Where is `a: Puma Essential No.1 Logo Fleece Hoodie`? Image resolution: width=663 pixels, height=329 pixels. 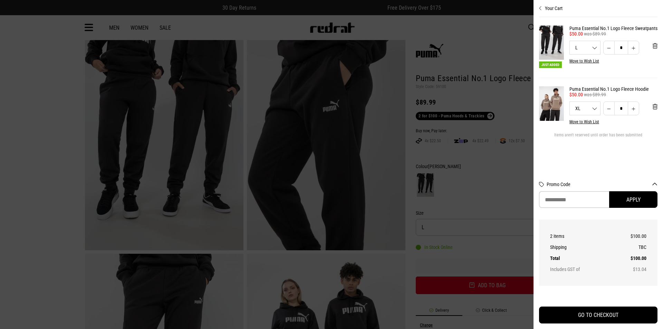
a: Puma Essential No.1 Logo Fleece Hoodie is located at coordinates (613, 89).